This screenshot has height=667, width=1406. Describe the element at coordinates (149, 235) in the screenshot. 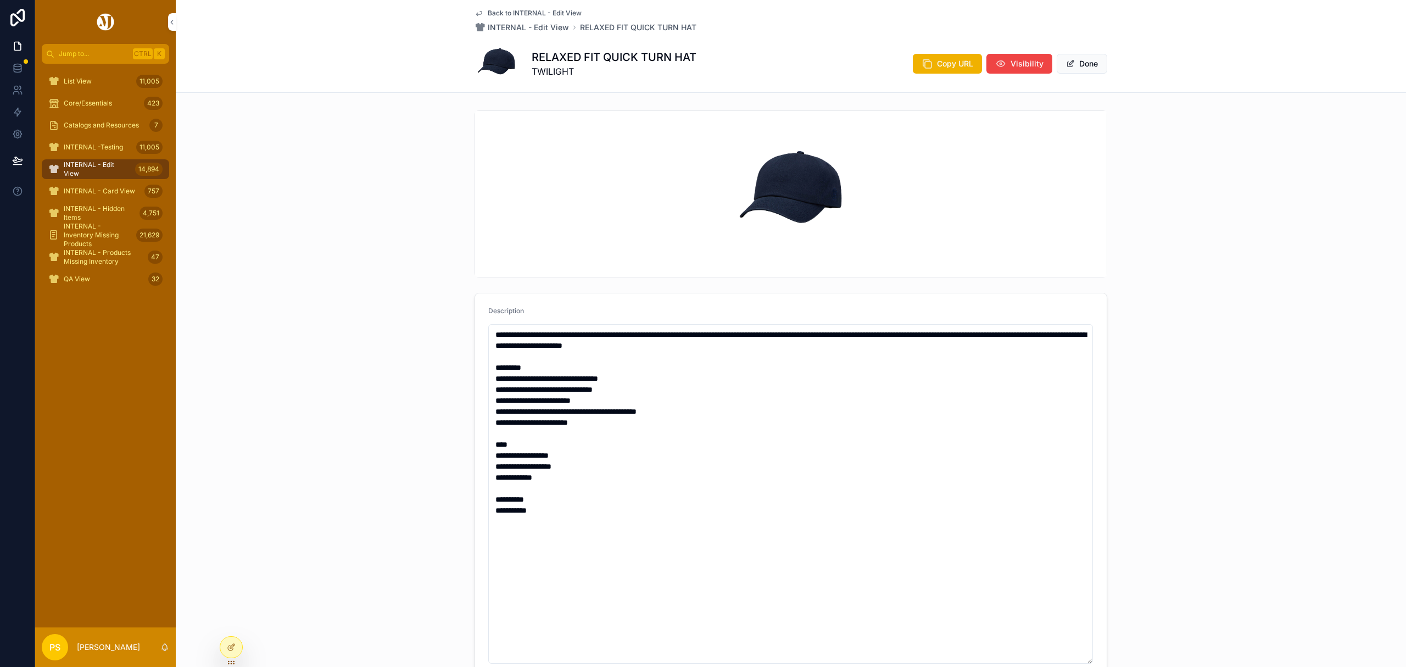

I see `div: 21,629` at that location.